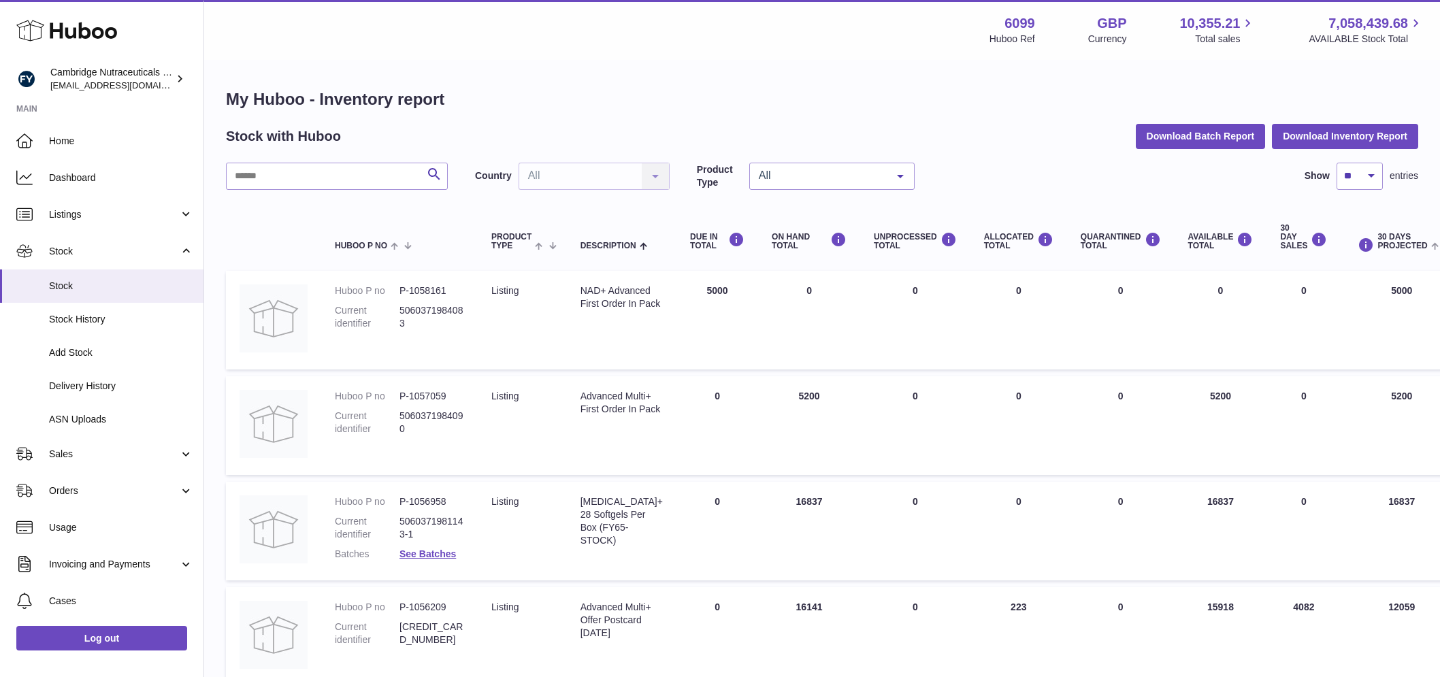 The image size is (1440, 677). Describe the element at coordinates (27, 79) in the screenshot. I see `img: huboo@camnutra.com` at that location.